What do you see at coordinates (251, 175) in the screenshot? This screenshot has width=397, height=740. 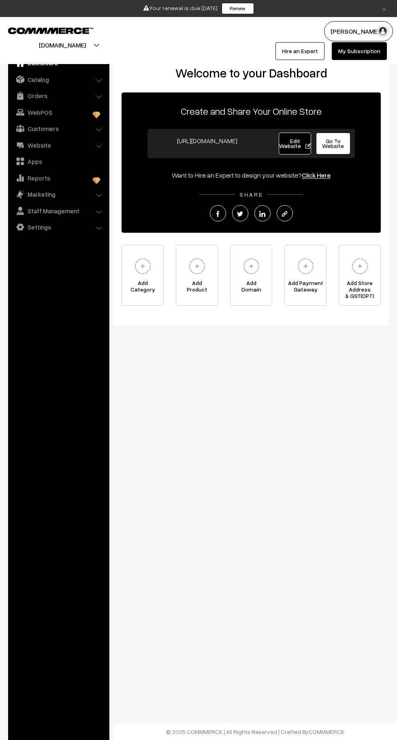 I see `div: Want to Hire an Expert to design your website?` at bounding box center [251, 175].